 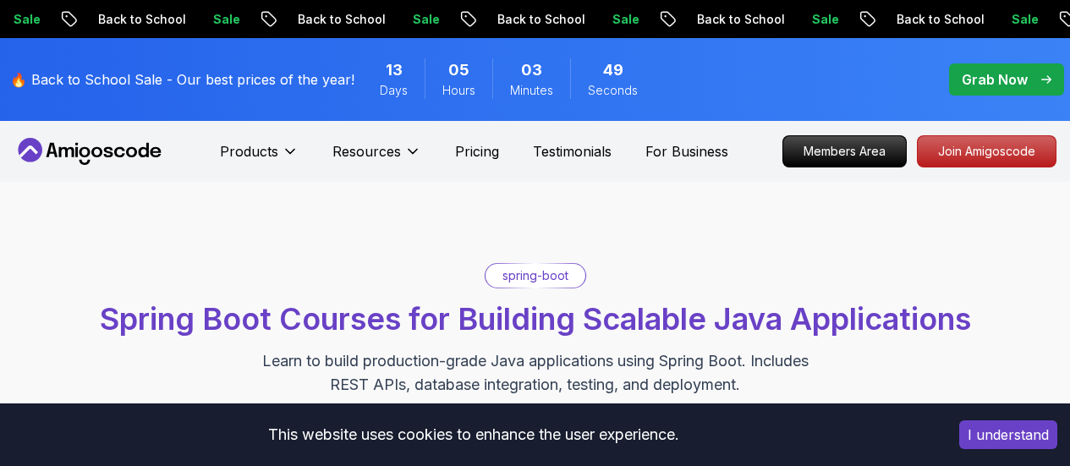 I want to click on a: For Business, so click(x=687, y=151).